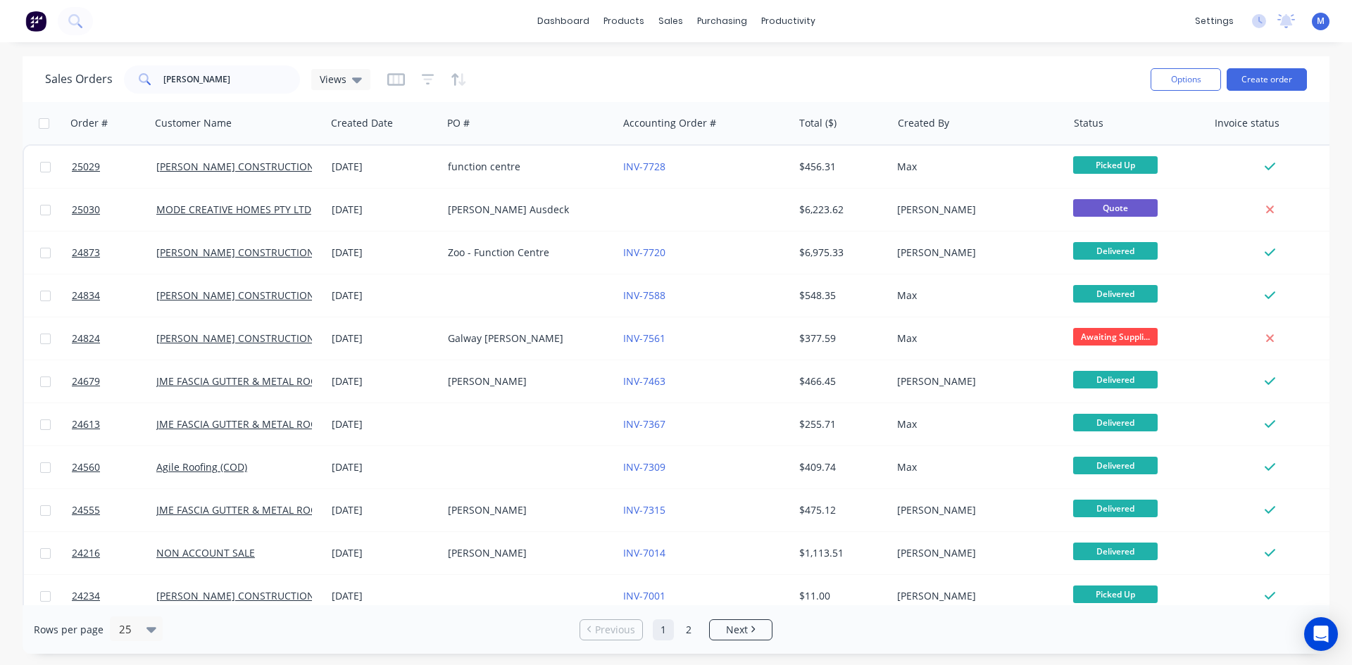 The width and height of the screenshot is (1352, 665). I want to click on div: $409.74, so click(840, 467).